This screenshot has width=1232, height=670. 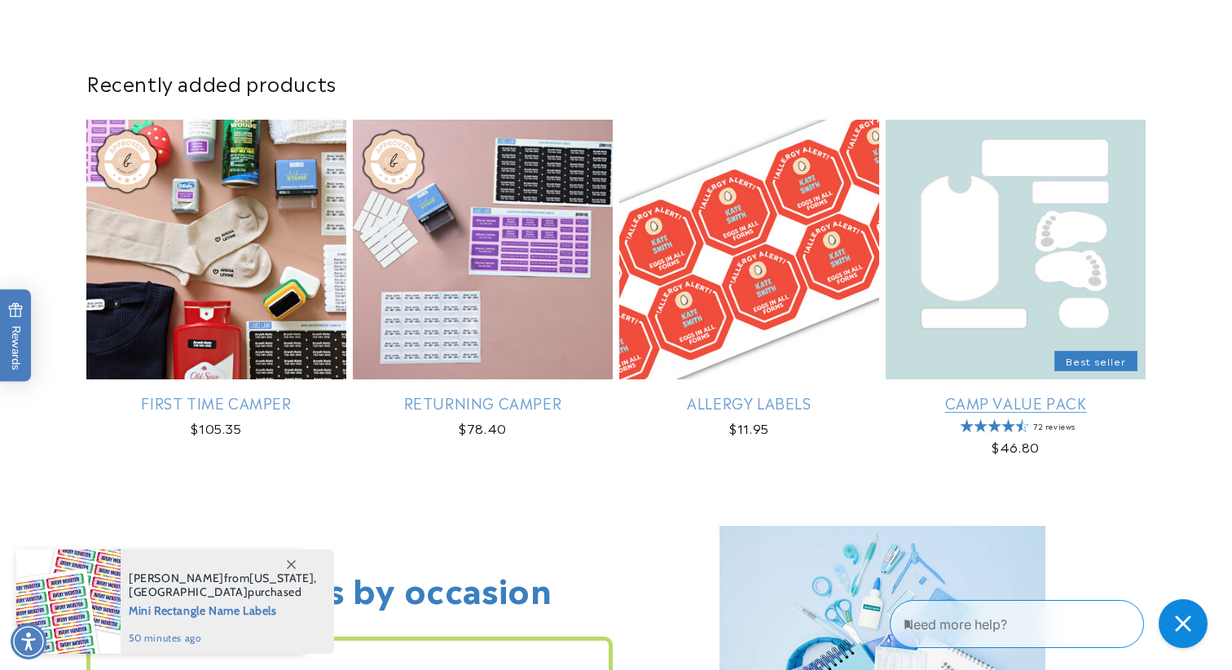 I want to click on h2: Recently added products, so click(x=616, y=82).